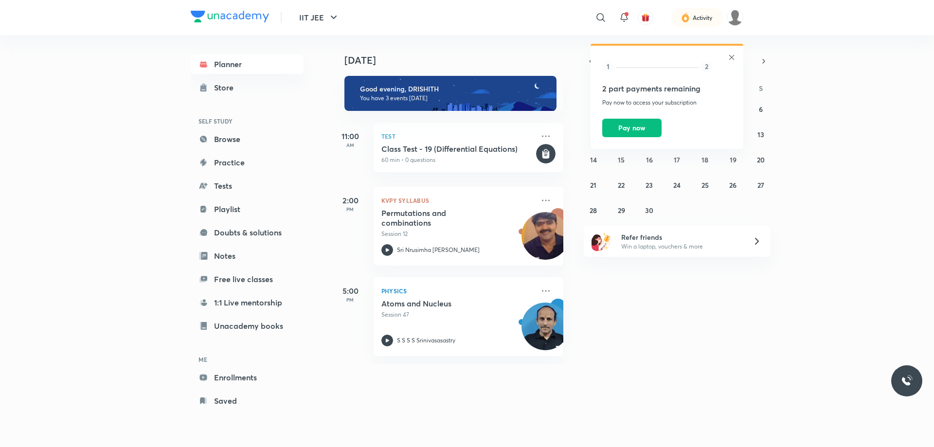 The image size is (934, 447). What do you see at coordinates (705, 185) in the screenshot?
I see `button: September 25, 2025` at bounding box center [705, 185].